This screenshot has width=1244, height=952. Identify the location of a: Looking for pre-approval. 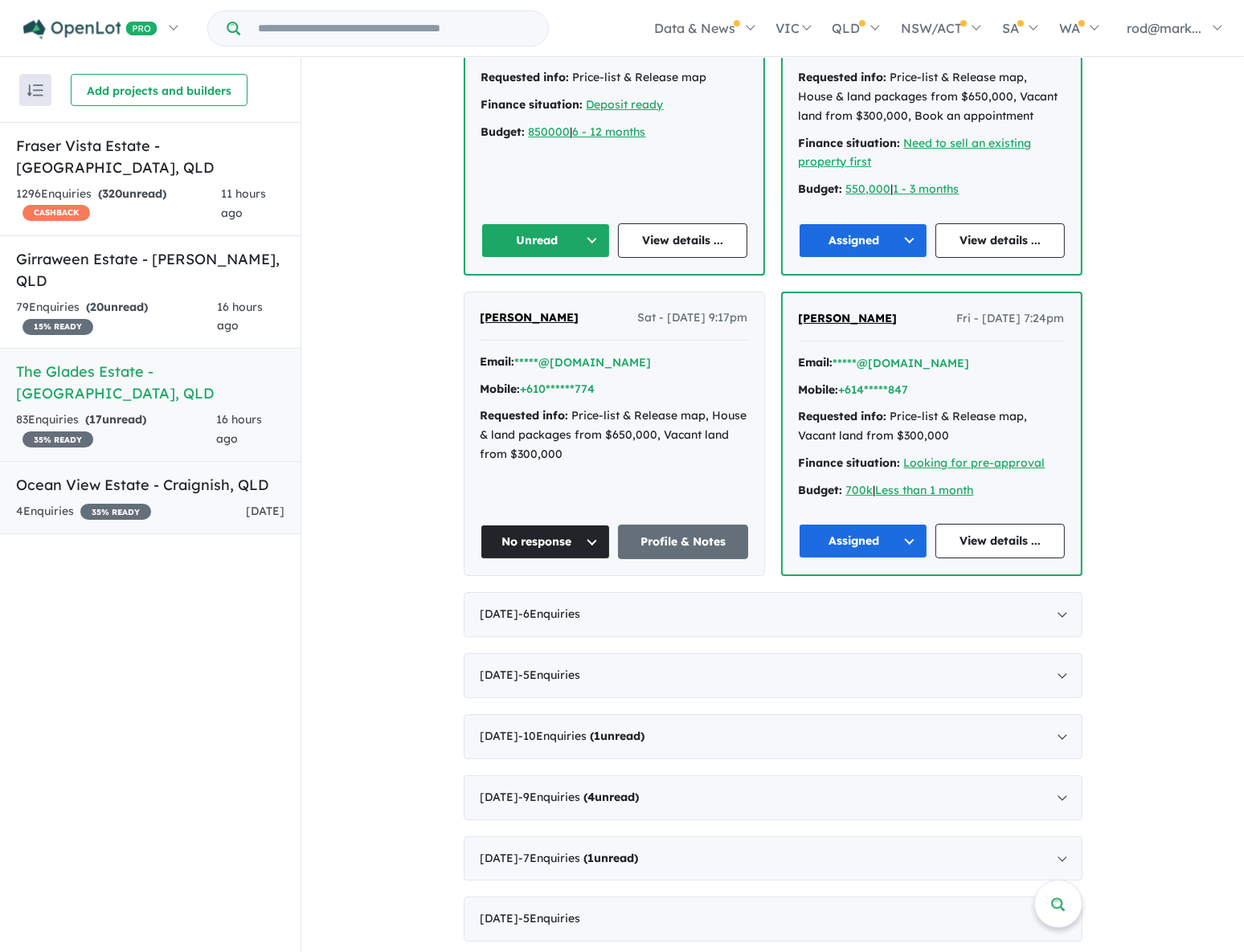
(974, 463).